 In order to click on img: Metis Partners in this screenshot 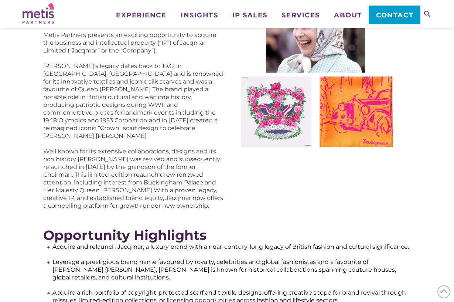, I will do `click(38, 13)`.